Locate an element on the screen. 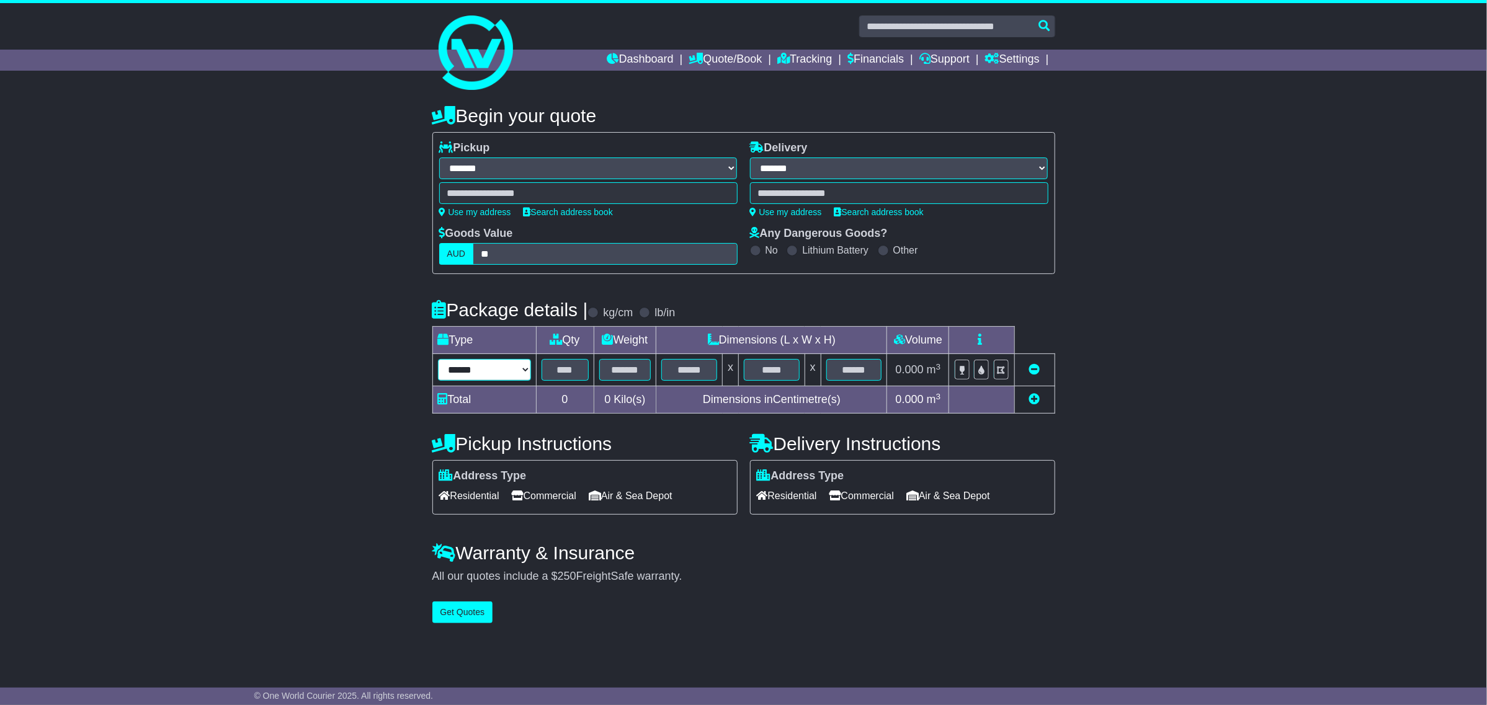 The width and height of the screenshot is (1487, 705). h4: Package details | is located at coordinates (510, 309).